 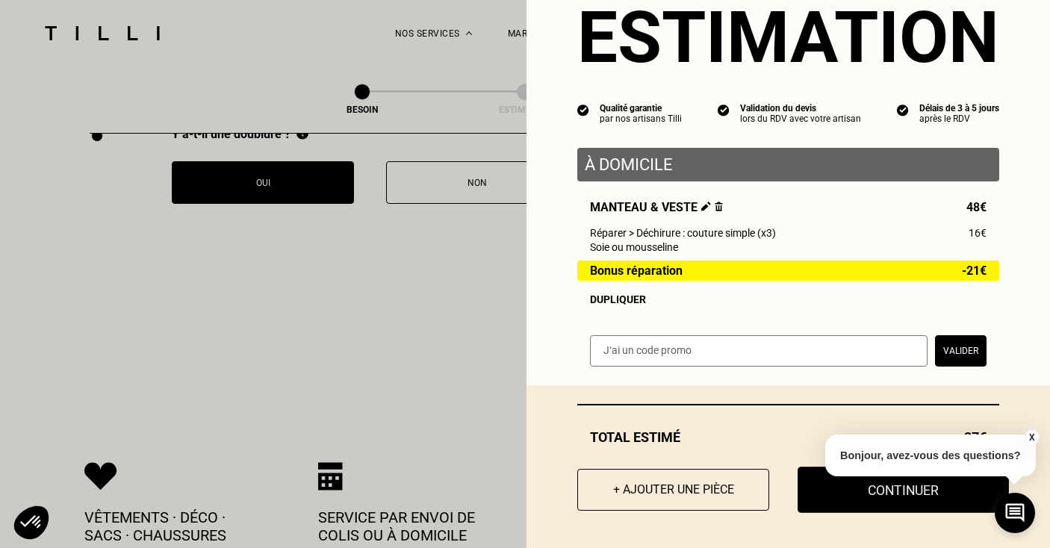 What do you see at coordinates (634, 247) in the screenshot?
I see `span: Soie ou mousseline` at bounding box center [634, 247].